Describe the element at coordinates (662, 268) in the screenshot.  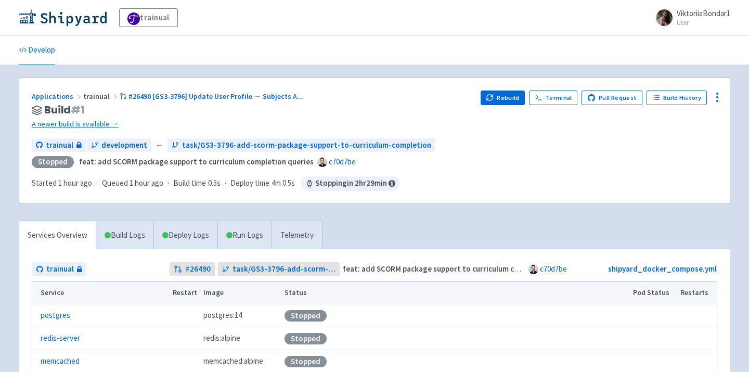
I see `a: shipyard_docker_compose.yml` at that location.